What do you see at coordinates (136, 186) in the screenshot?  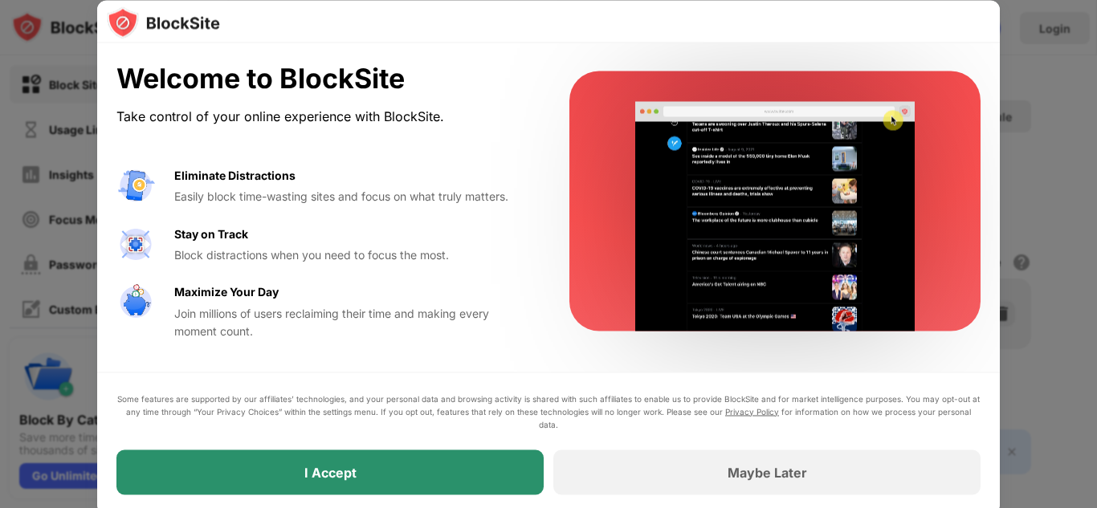 I see `img: value-avoid-distractions.svg` at bounding box center [136, 186].